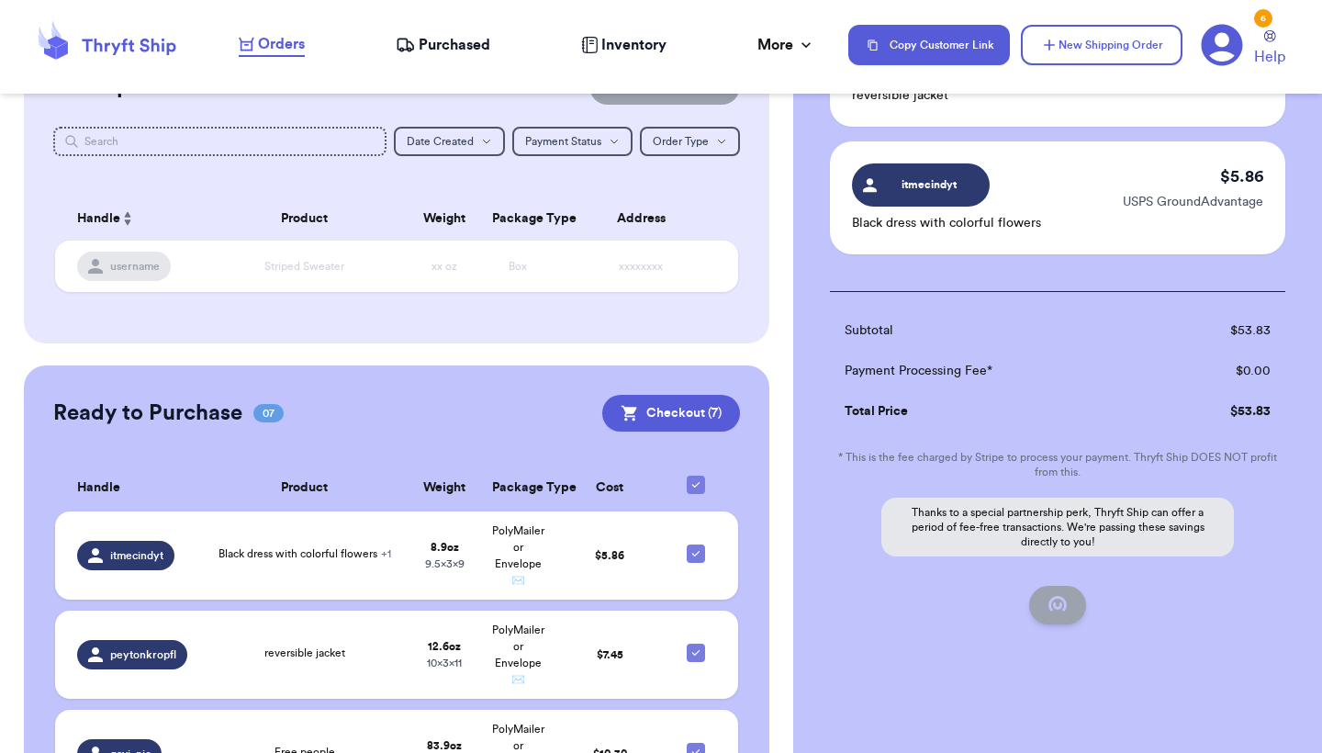 This screenshot has height=753, width=1322. I want to click on span: Striped Sweater, so click(304, 266).